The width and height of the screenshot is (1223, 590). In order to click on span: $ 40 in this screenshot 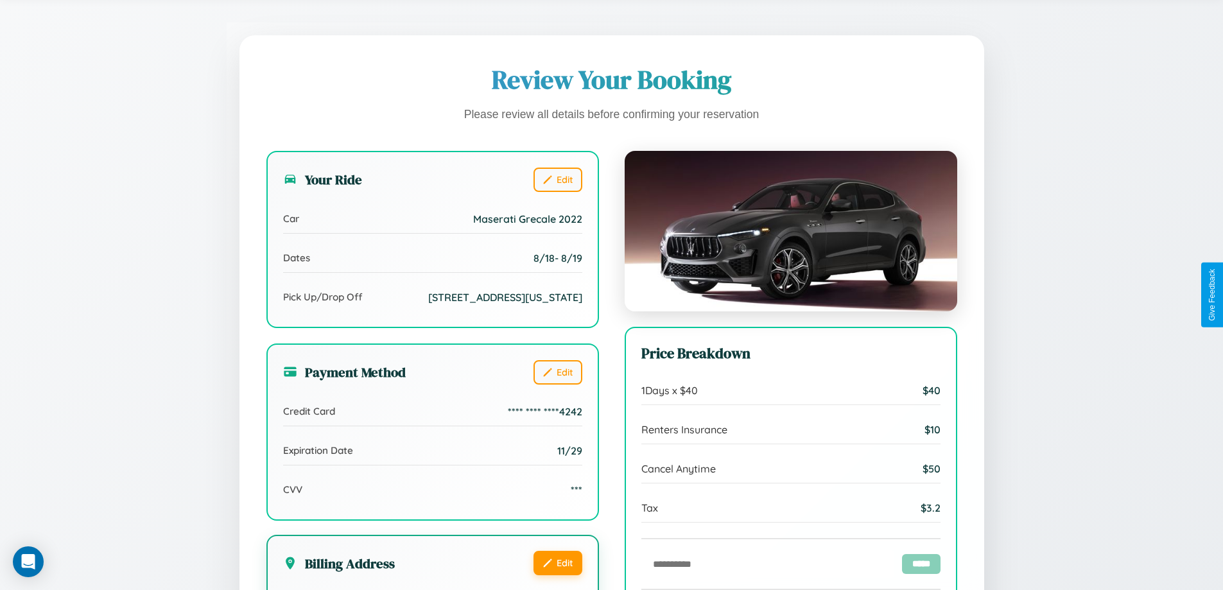, I will do `click(931, 390)`.